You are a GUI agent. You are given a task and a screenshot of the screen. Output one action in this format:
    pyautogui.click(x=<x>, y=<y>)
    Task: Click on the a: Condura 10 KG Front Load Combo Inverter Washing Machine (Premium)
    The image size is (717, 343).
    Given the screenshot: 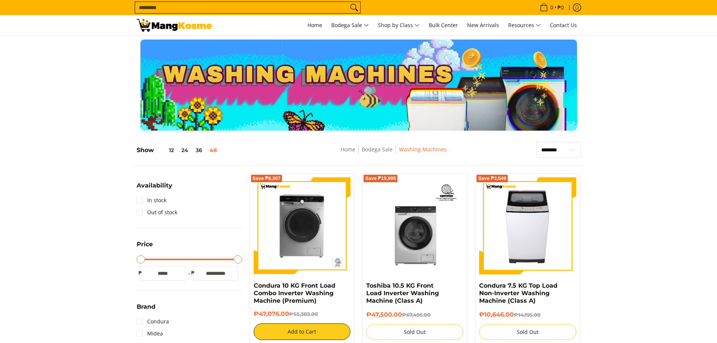 What is the action you would take?
    pyautogui.click(x=294, y=293)
    